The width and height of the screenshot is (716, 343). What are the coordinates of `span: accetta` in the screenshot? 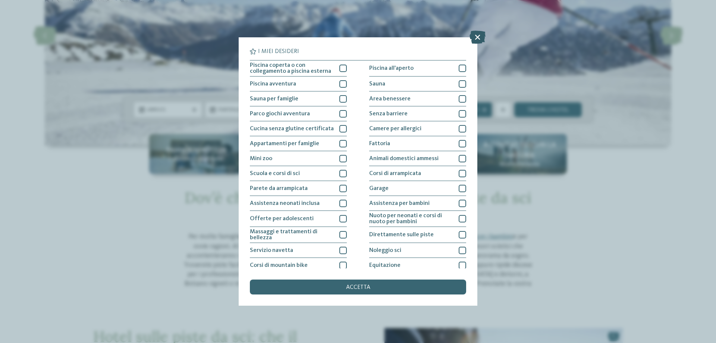 It's located at (358, 287).